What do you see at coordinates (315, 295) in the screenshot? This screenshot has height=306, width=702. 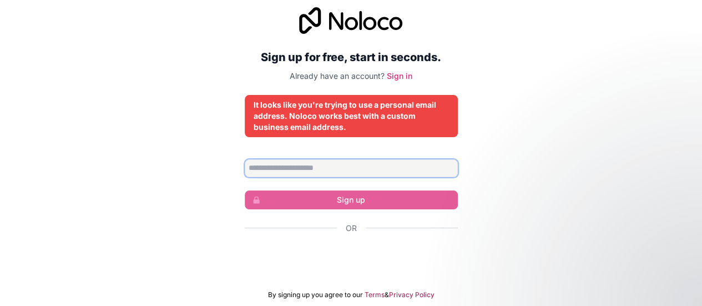 I see `span: By signing up you agree to our` at bounding box center [315, 295].